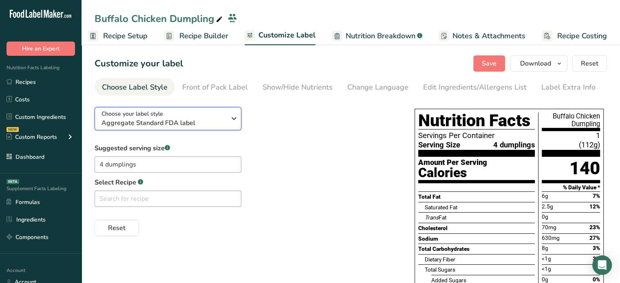  I want to click on span: Fat, so click(435, 218).